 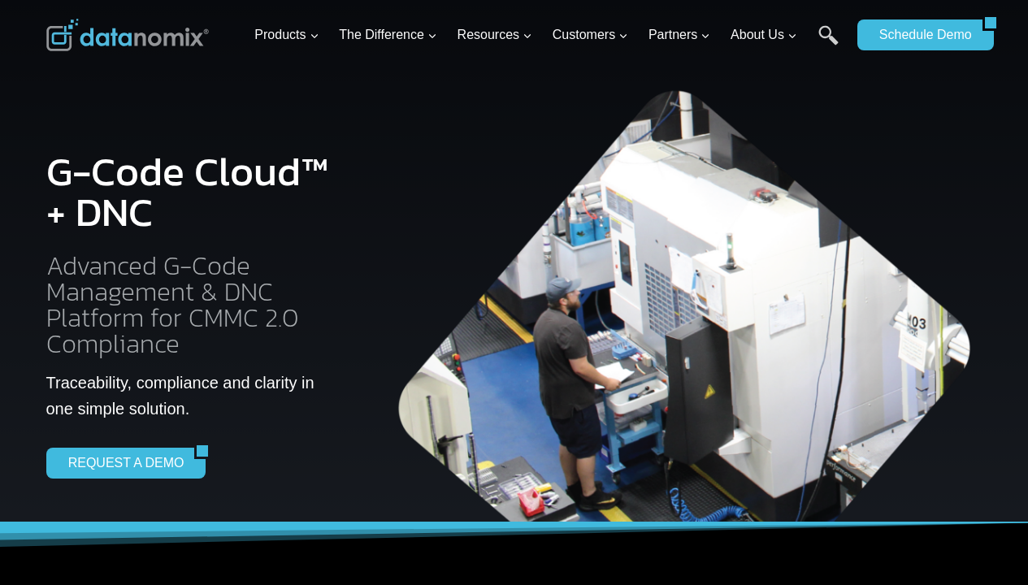 What do you see at coordinates (495, 35) in the screenshot?
I see `span: Resources` at bounding box center [495, 35].